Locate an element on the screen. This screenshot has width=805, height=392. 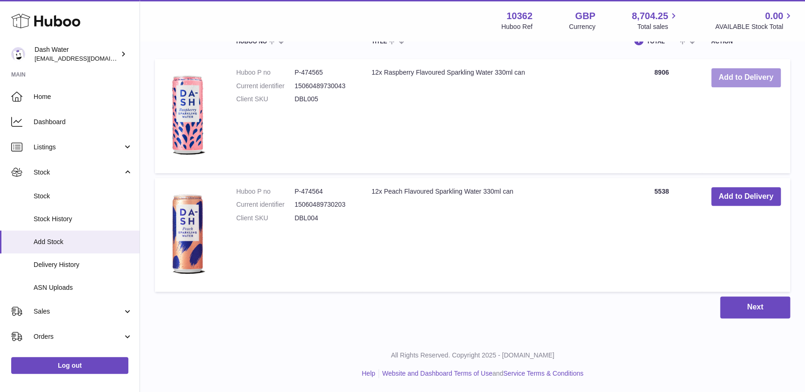
span: Listings is located at coordinates (78, 147).